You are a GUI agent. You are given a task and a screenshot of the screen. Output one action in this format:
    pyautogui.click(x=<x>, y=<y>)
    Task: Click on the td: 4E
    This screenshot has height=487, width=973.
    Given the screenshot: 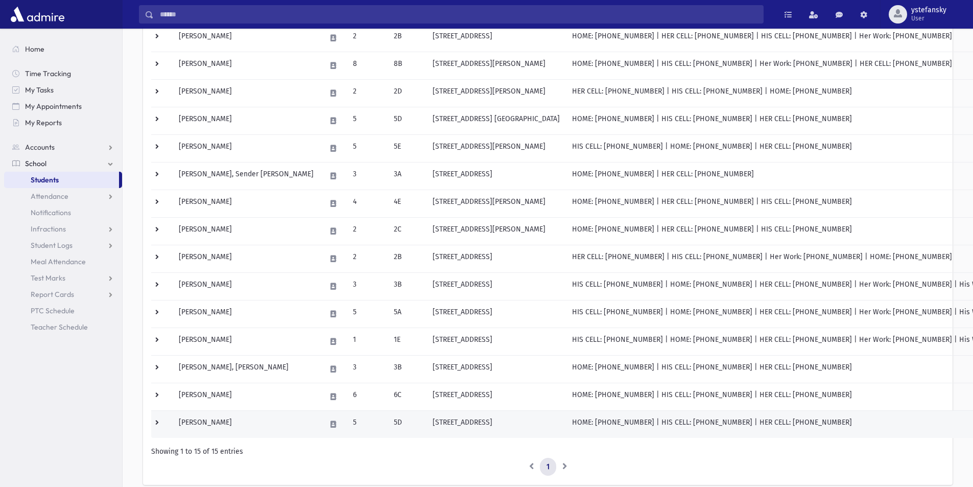 What is the action you would take?
    pyautogui.click(x=407, y=203)
    